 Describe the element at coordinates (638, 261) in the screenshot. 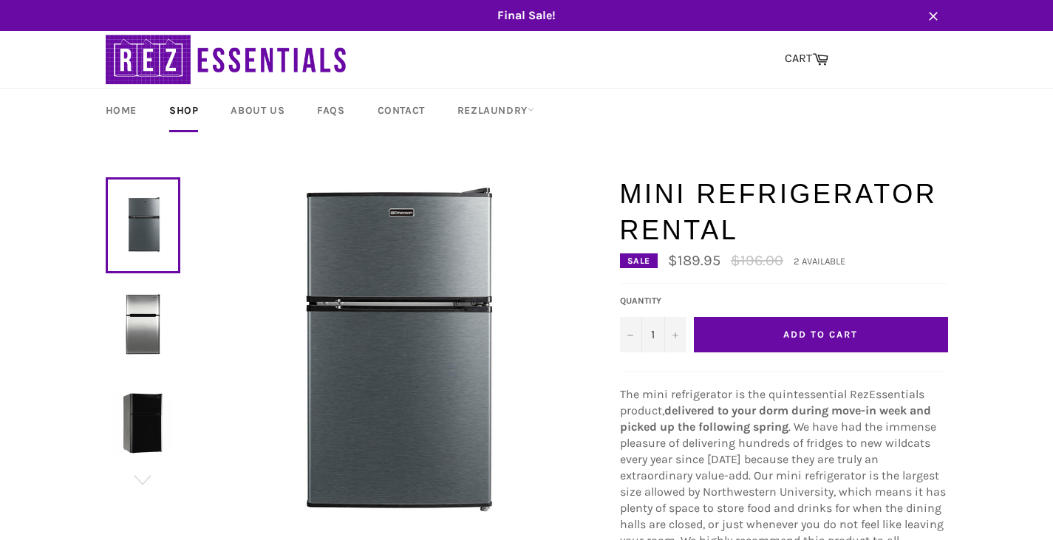

I see `div: Sale` at that location.